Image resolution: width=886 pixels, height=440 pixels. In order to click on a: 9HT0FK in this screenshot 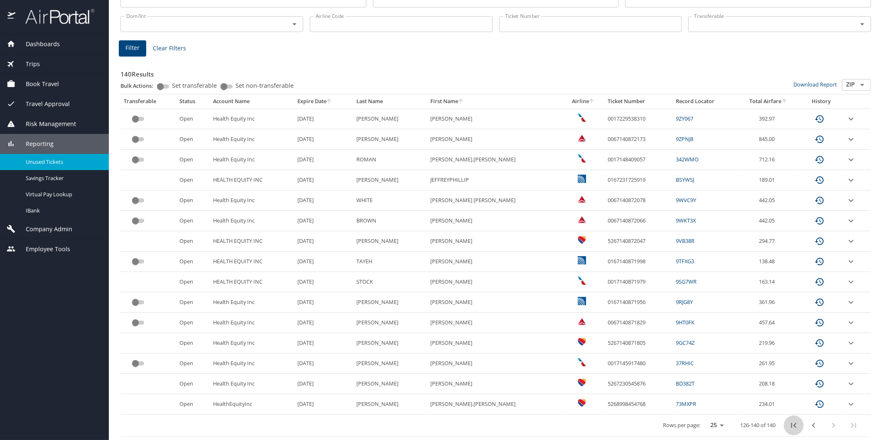, I will do `click(685, 322)`.